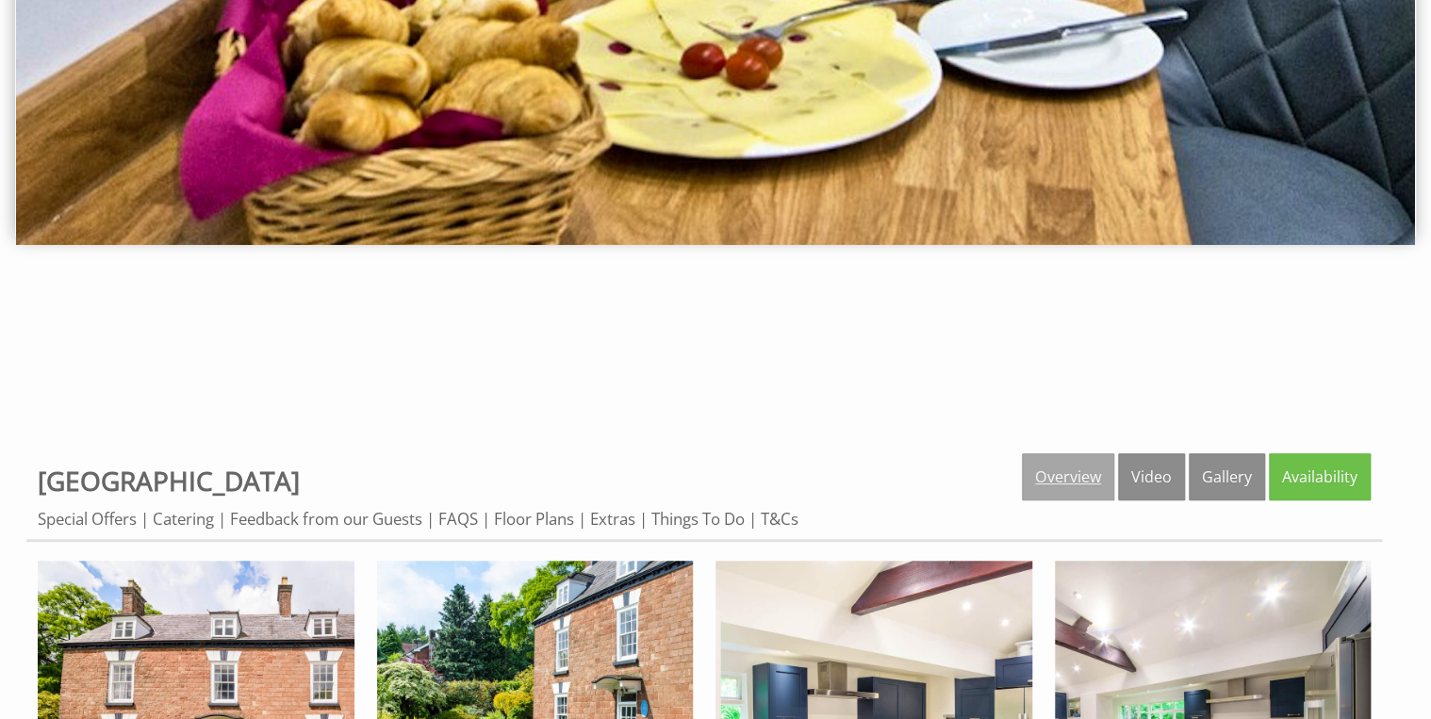  Describe the element at coordinates (326, 518) in the screenshot. I see `a: Feedback from our Guests` at that location.